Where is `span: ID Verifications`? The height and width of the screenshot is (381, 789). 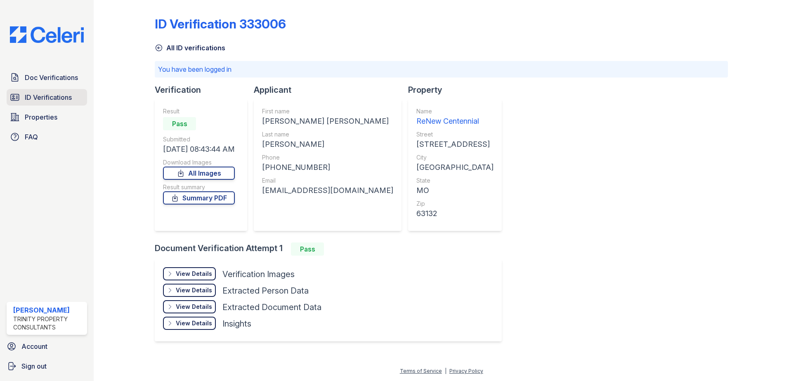
span: ID Verifications is located at coordinates (48, 97).